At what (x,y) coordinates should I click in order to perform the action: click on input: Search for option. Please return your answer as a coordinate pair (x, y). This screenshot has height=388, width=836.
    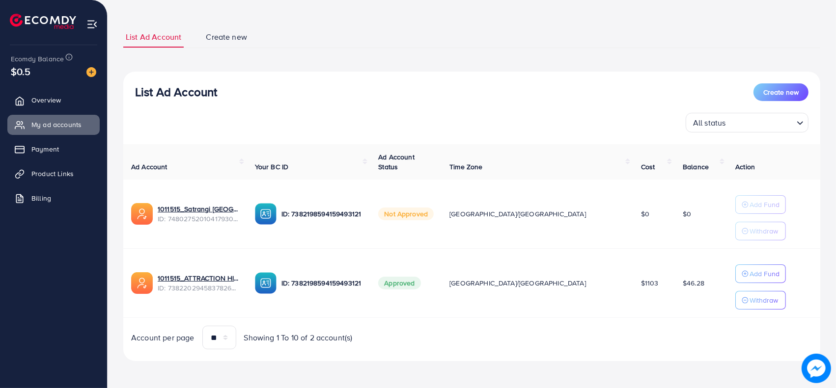
    Looking at the image, I should click on (761, 122).